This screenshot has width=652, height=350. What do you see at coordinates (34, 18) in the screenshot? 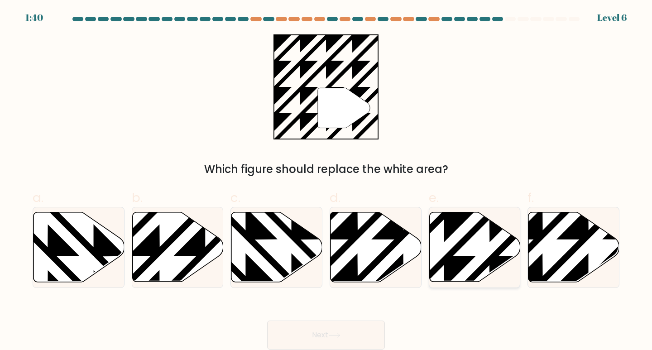
I see `div: 1:40` at bounding box center [34, 18].